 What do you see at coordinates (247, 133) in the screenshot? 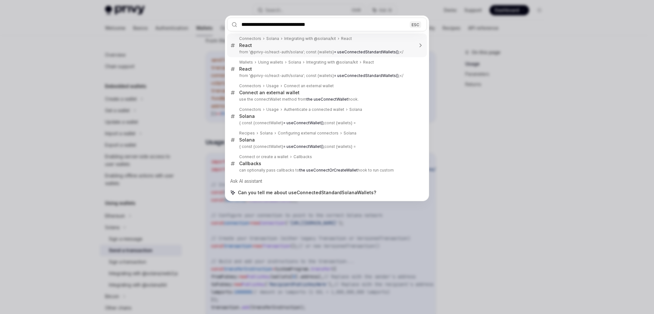
I see `div: Recipes` at bounding box center [247, 133].